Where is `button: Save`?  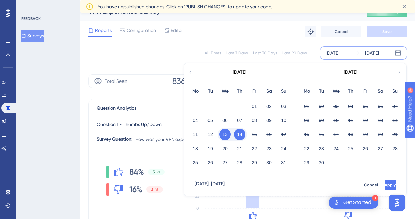
button: Save is located at coordinates (387, 31).